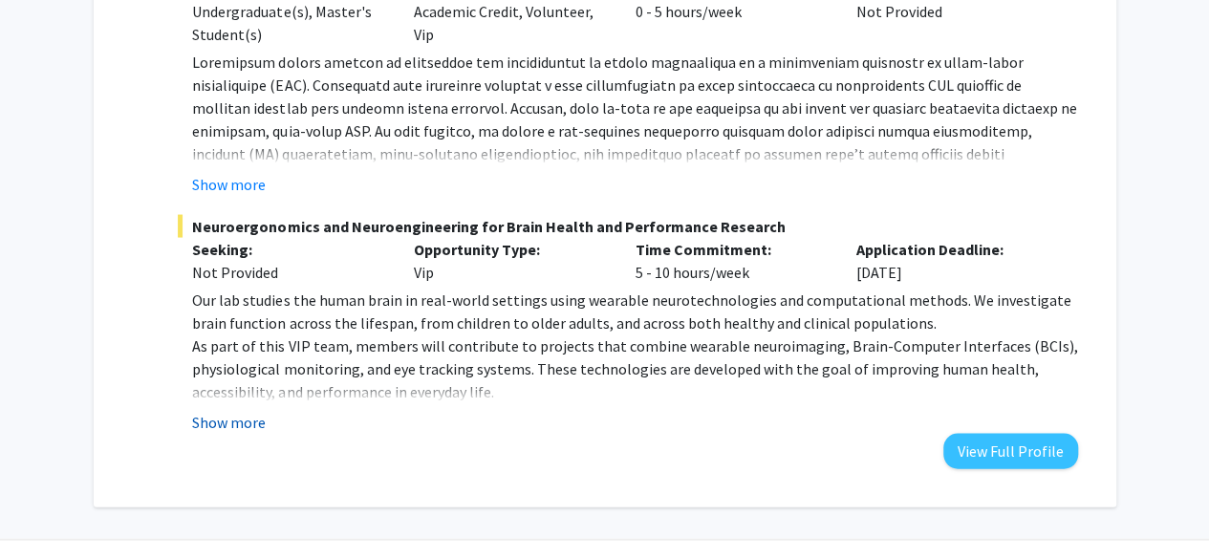 Image resolution: width=1209 pixels, height=559 pixels. Describe the element at coordinates (1010, 450) in the screenshot. I see `button: View Full Profile` at that location.